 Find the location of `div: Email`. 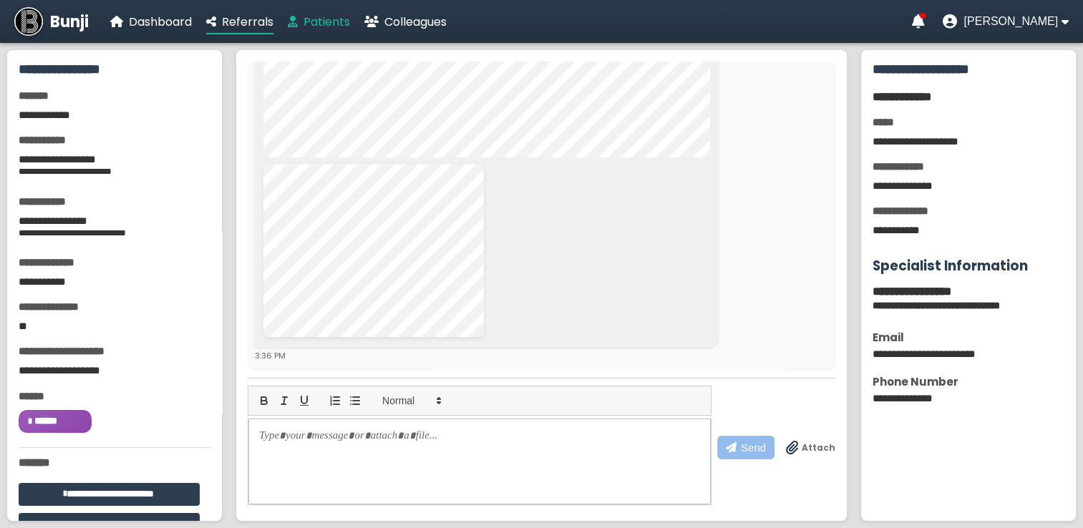

div: Email is located at coordinates (969, 337).